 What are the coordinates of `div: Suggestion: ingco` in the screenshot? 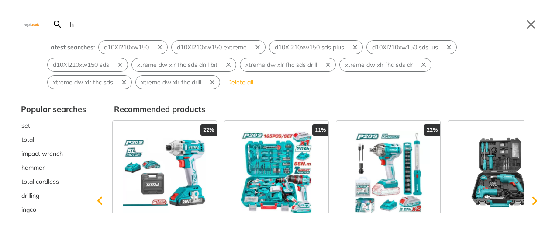 It's located at (53, 209).